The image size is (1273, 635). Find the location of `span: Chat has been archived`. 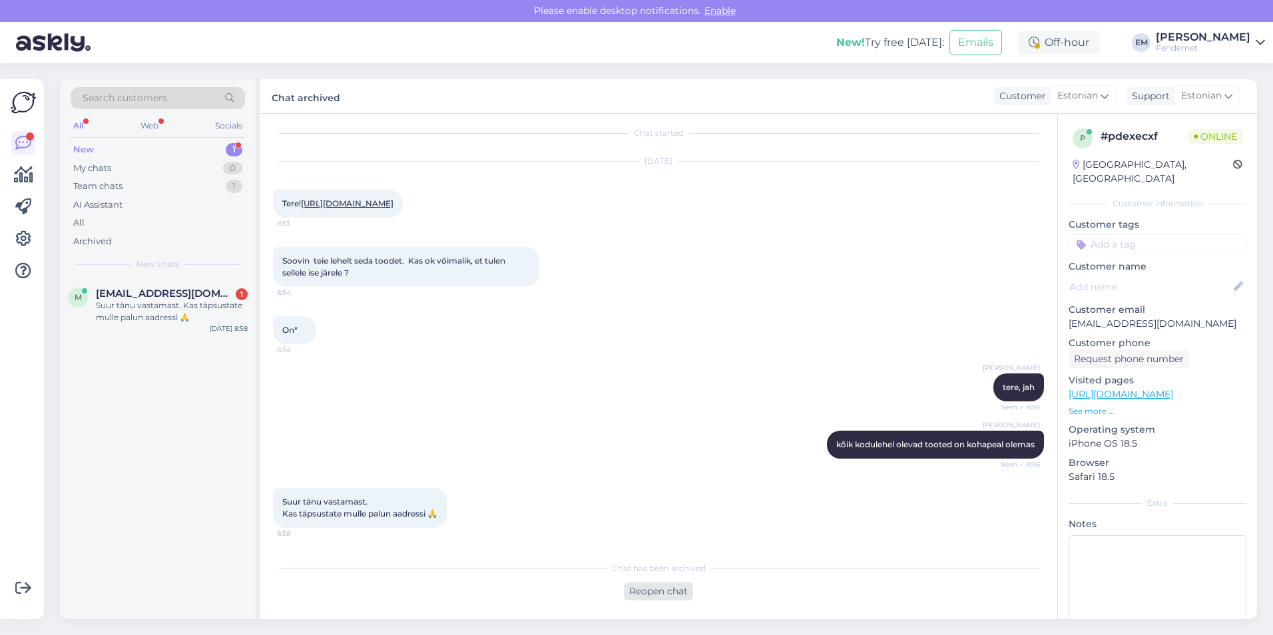

span: Chat has been archived is located at coordinates (658, 568).